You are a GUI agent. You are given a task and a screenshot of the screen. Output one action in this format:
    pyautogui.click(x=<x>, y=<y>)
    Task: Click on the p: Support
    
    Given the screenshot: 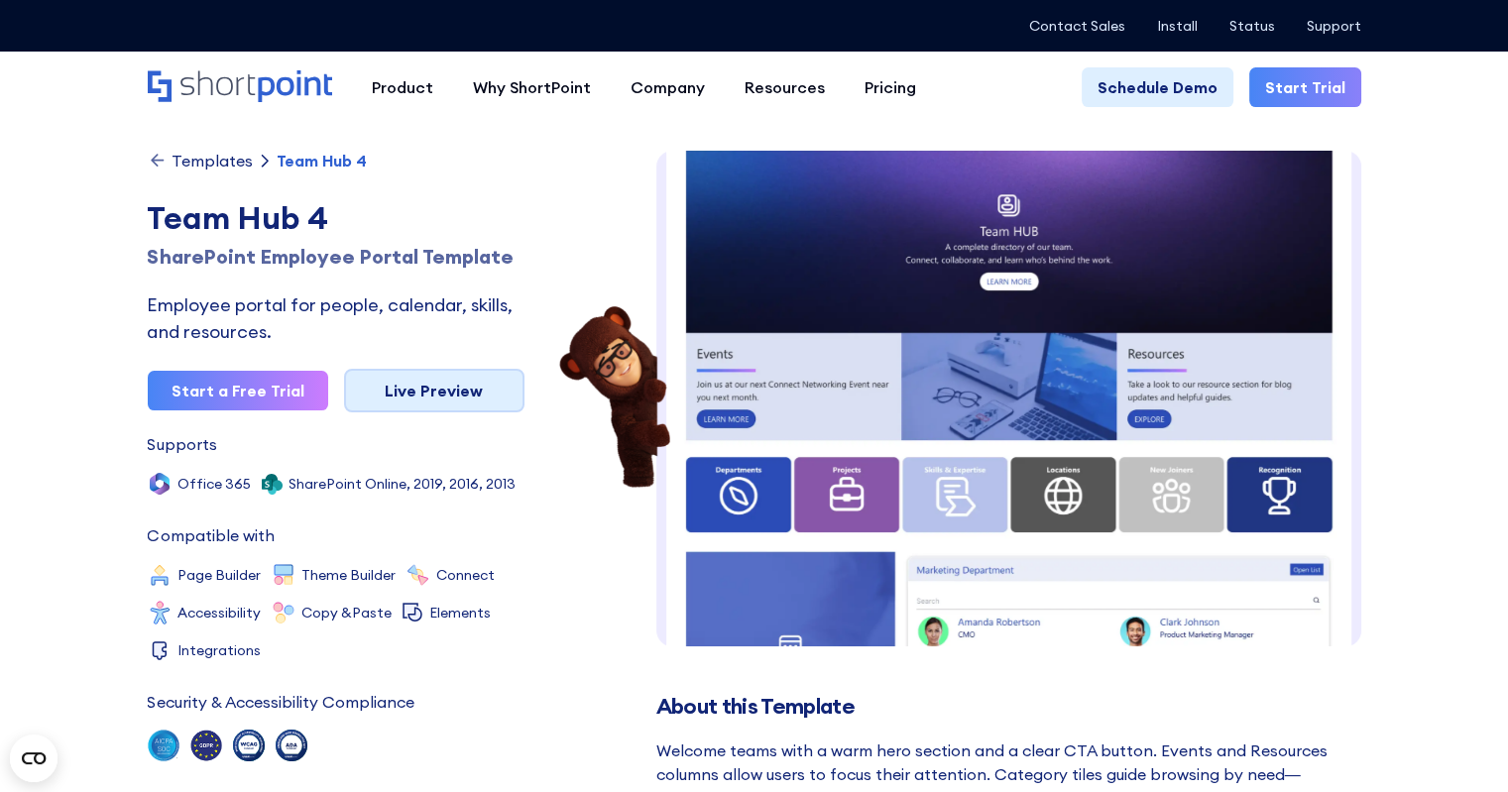 What is the action you would take?
    pyautogui.click(x=1333, y=26)
    